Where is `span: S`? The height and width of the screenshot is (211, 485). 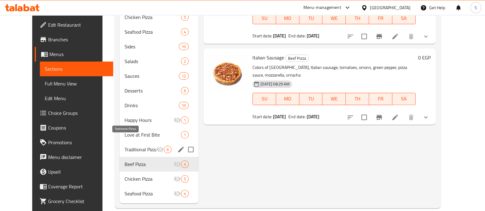 span: S is located at coordinates (476, 8).